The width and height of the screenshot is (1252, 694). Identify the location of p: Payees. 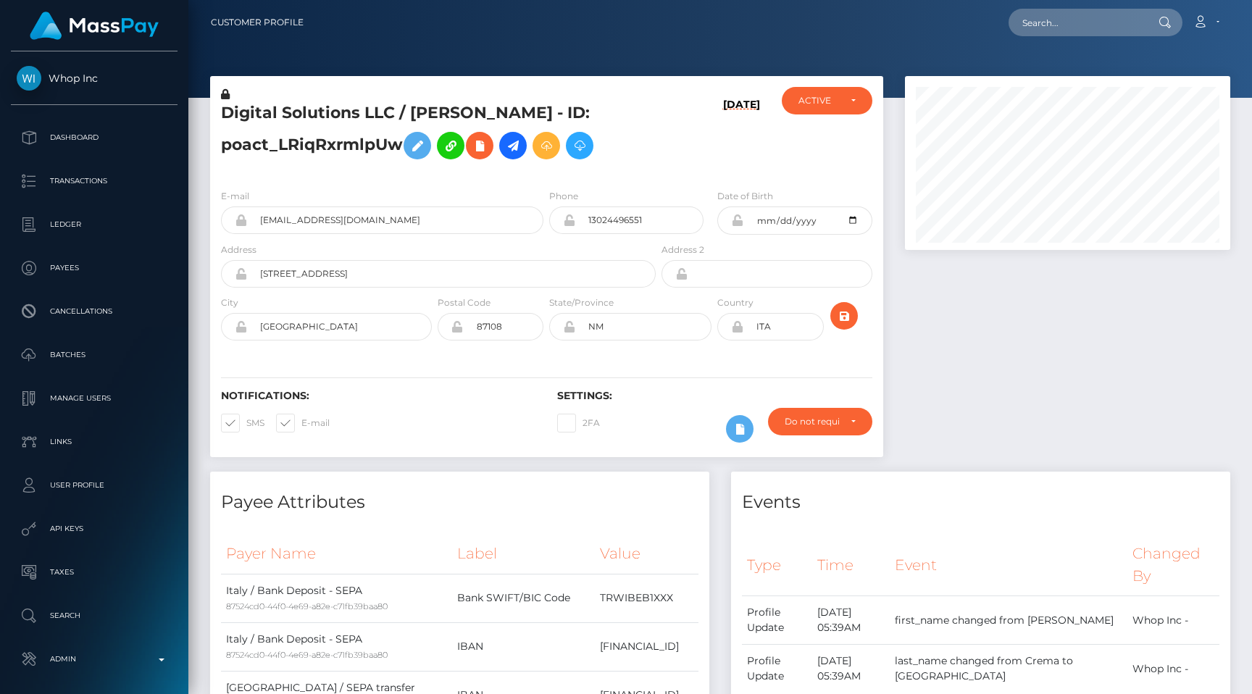
(94, 268).